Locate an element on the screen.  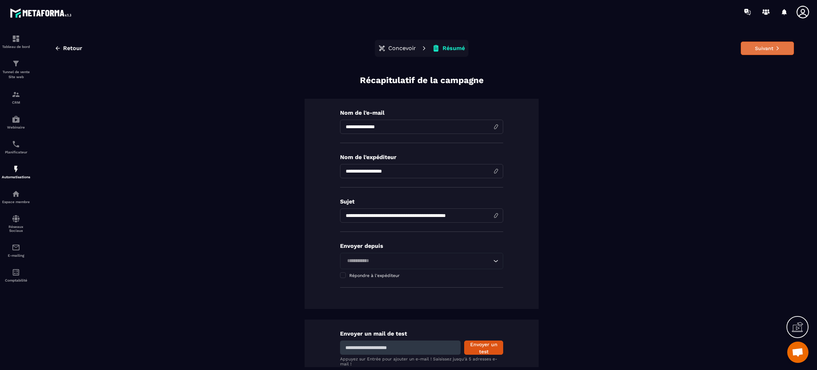
p: Espace membre is located at coordinates (16, 201).